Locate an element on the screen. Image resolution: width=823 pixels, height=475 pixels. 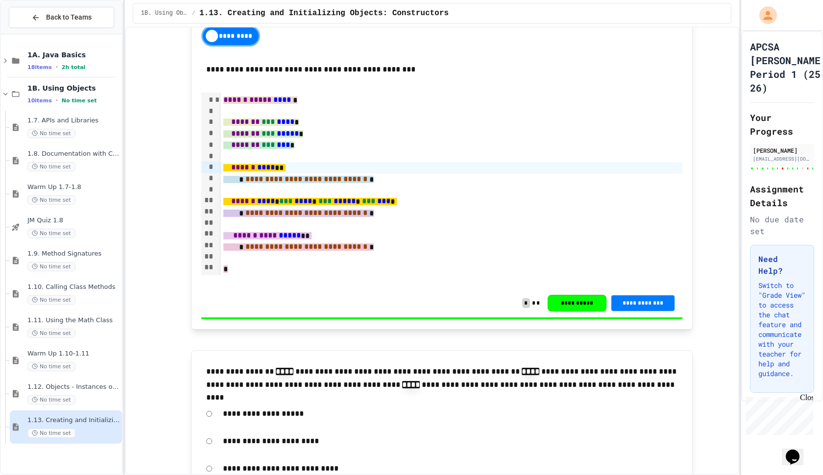
span: 2h total is located at coordinates (73, 67).